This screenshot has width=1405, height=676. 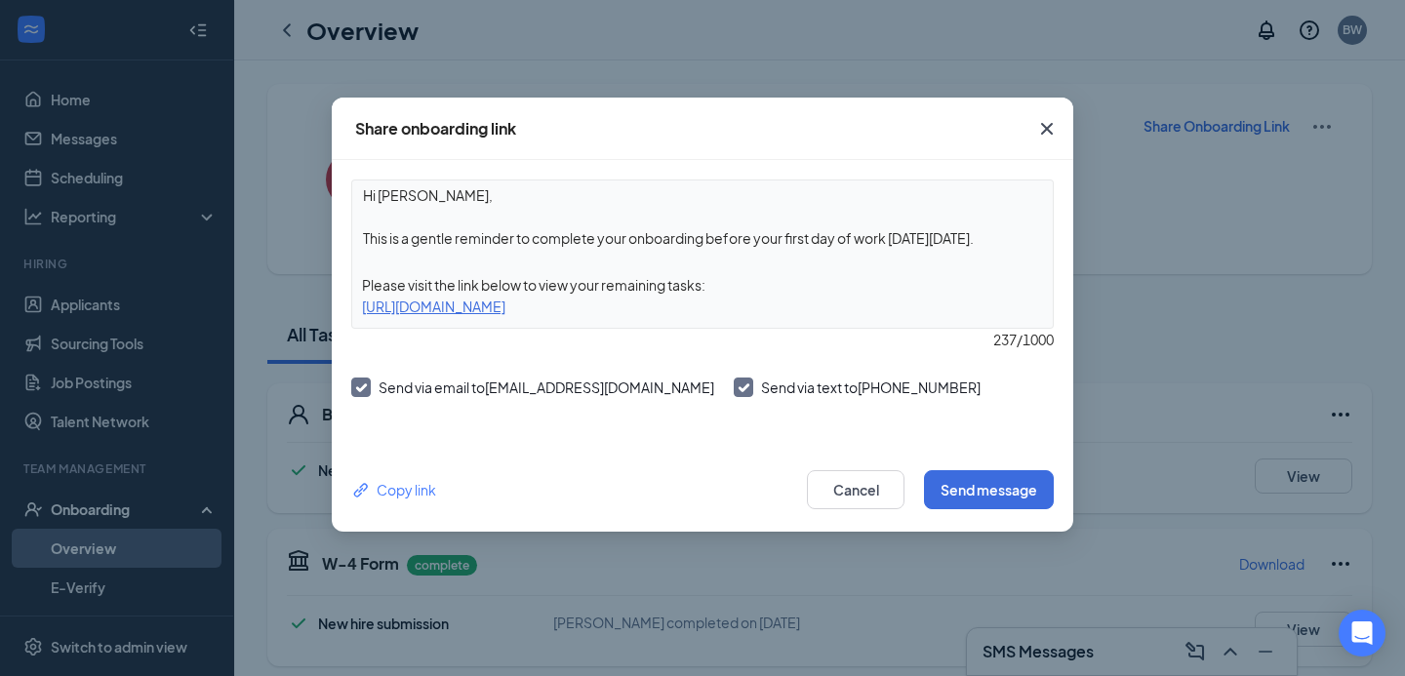 I want to click on div: Open Intercom Messenger, so click(x=1362, y=633).